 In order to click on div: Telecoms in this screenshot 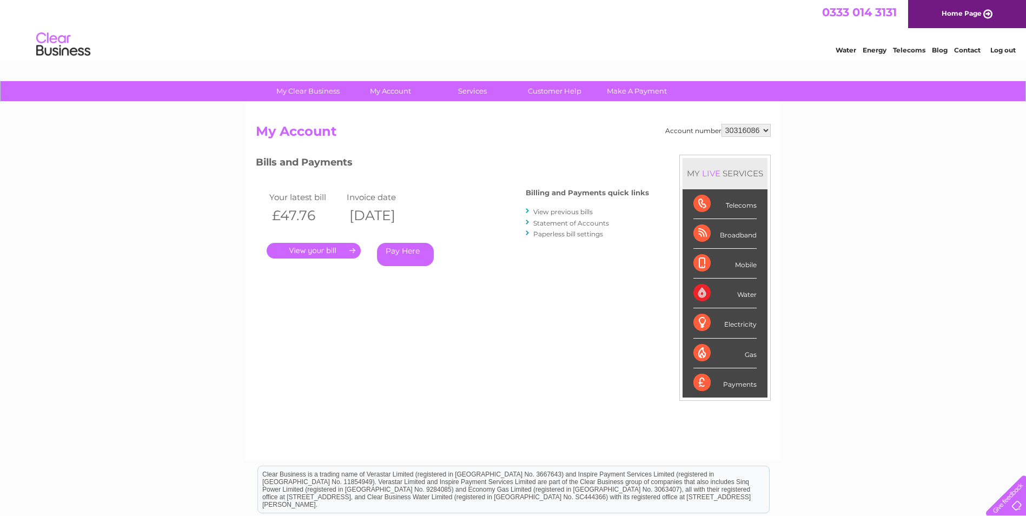, I will do `click(725, 204)`.